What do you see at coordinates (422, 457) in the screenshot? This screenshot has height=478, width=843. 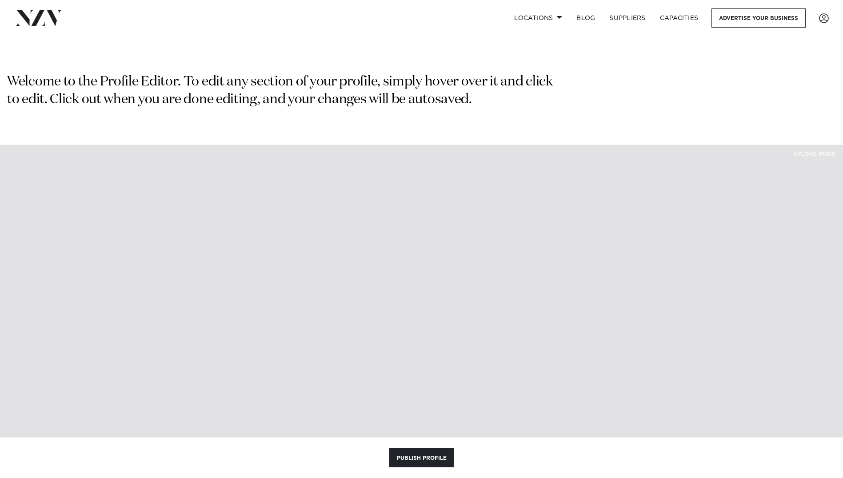 I see `button: Publish Profile` at bounding box center [422, 457].